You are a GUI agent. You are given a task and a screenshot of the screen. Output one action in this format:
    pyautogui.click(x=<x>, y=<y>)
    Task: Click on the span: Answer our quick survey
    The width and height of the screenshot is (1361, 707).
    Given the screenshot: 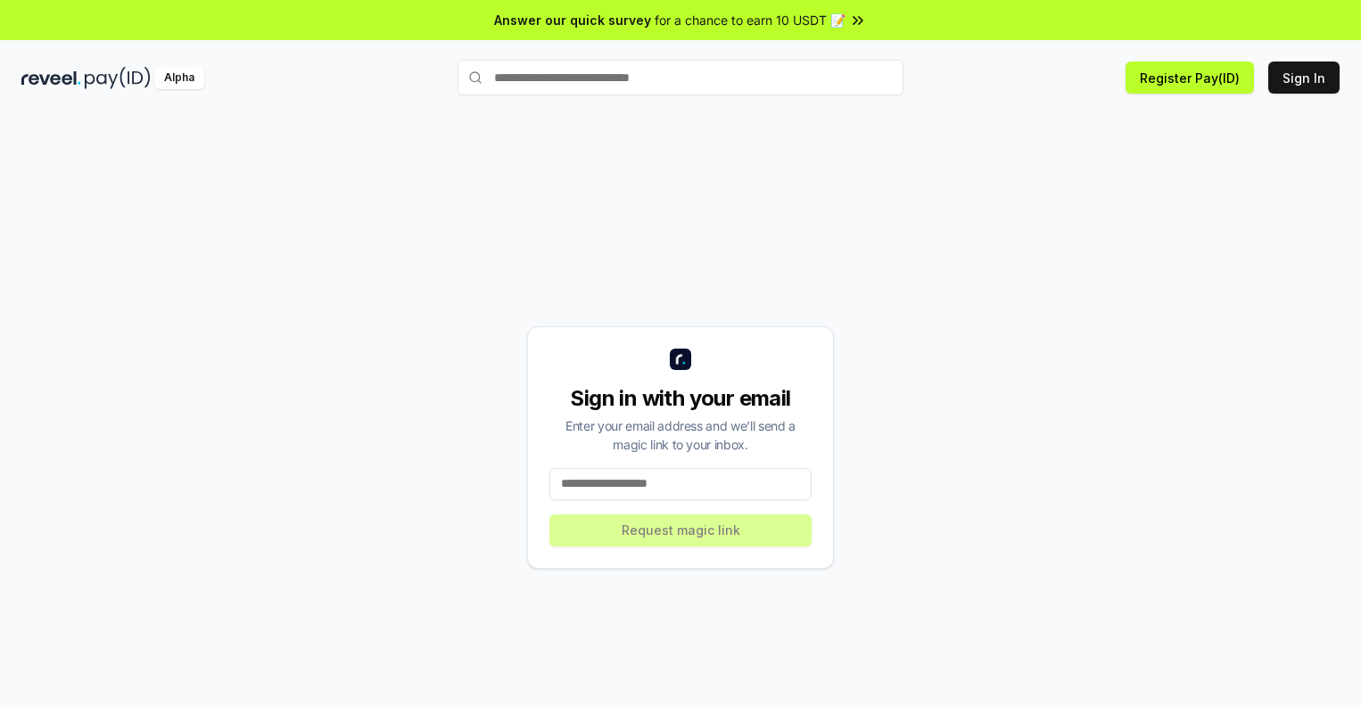 What is the action you would take?
    pyautogui.click(x=573, y=20)
    